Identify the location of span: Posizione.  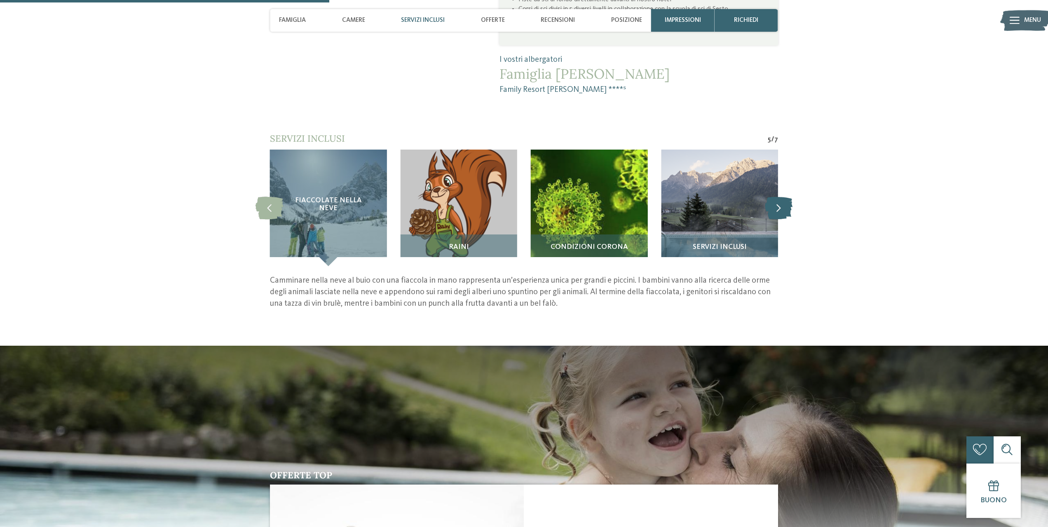
(626, 20).